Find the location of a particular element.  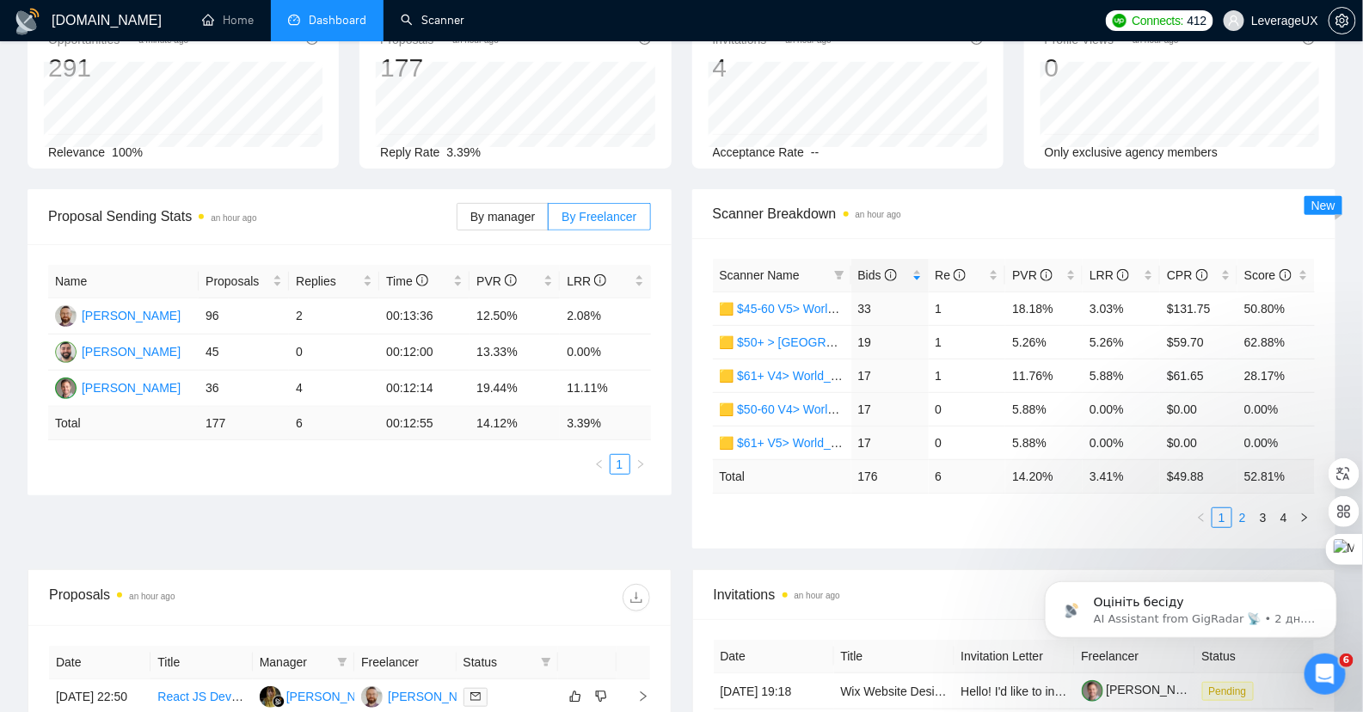

td: 11.76% is located at coordinates (1044, 375).